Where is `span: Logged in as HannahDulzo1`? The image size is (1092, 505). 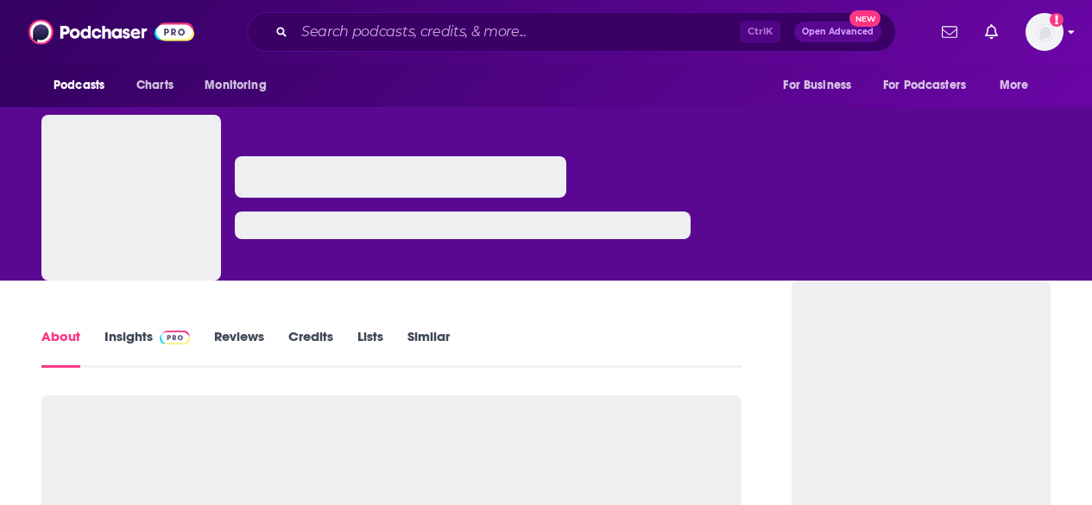
span: Logged in as HannahDulzo1 is located at coordinates (1045, 32).